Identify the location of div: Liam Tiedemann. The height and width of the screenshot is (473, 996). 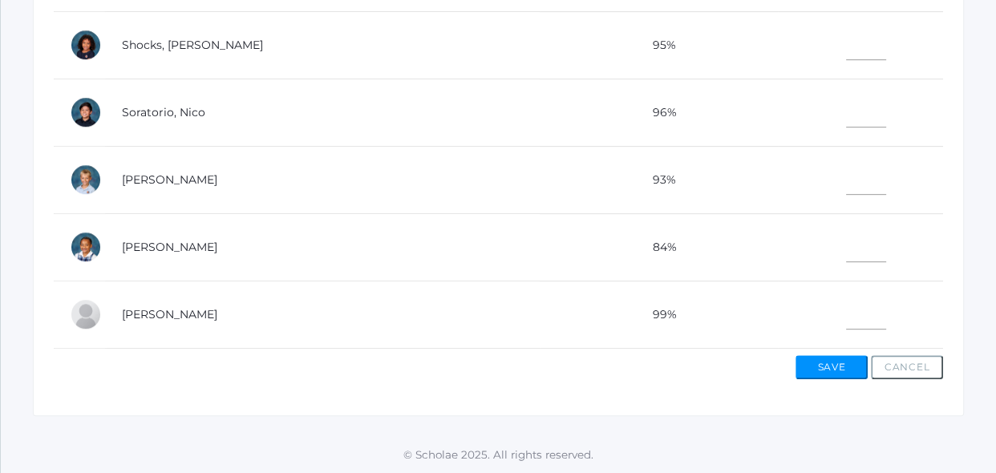
(86, 180).